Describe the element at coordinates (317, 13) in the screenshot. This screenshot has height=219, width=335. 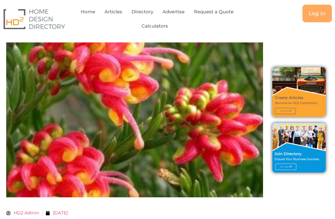
I see `a: Log in` at that location.